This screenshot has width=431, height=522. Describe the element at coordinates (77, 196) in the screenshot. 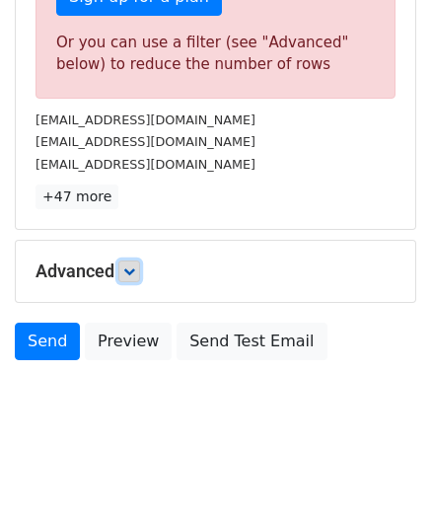

I see `a: +47 more` at that location.